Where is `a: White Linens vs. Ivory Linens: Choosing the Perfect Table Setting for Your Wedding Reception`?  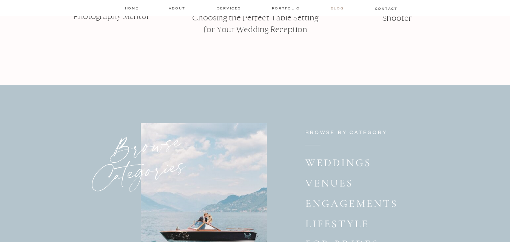
a: White Linens vs. Ivory Linens: Choosing the Perfect Table Setting for Your Wedding Reception is located at coordinates (255, 18).